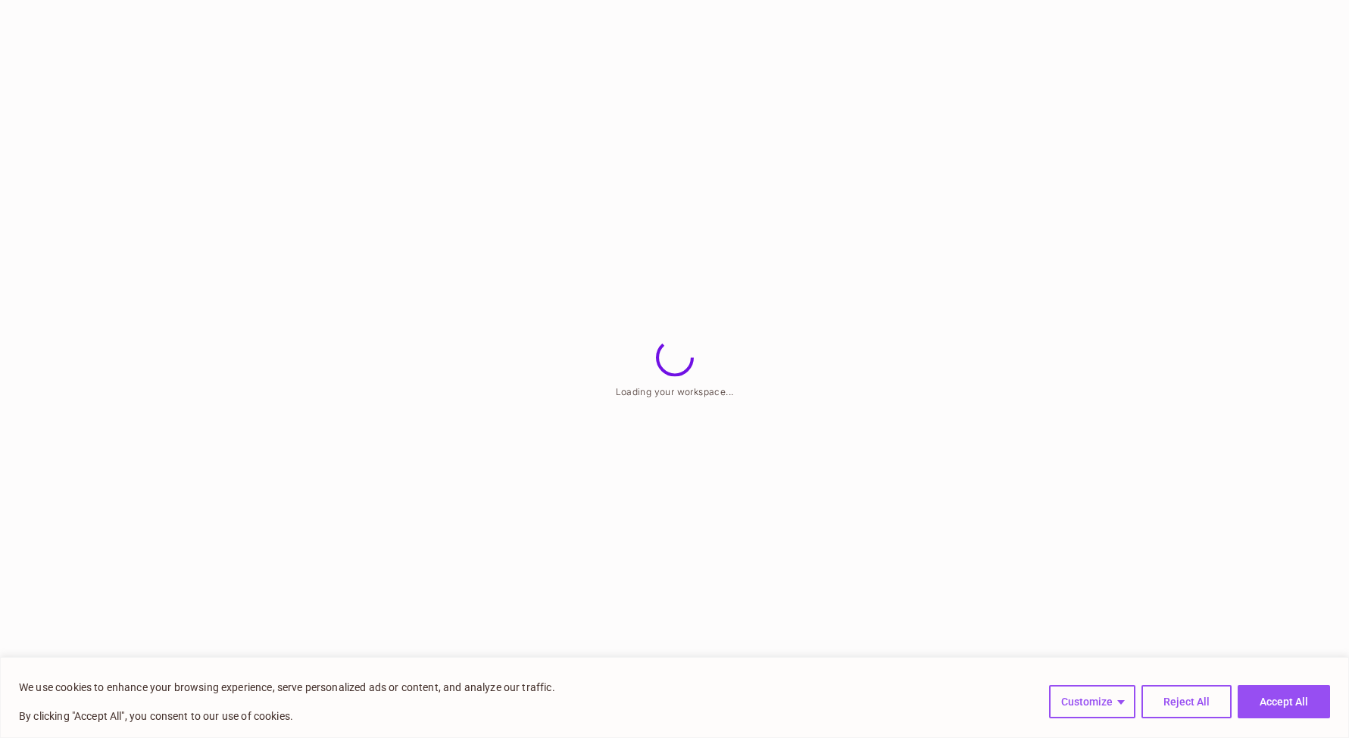  I want to click on p: By clicking "Accept All", you consent to our use of cookies., so click(287, 716).